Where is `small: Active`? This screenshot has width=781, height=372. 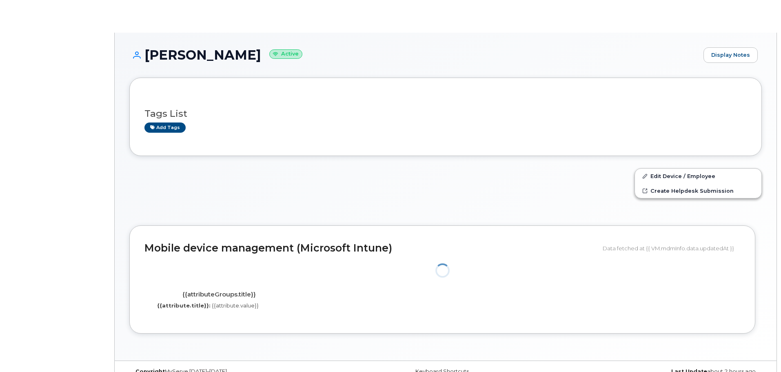 small: Active is located at coordinates (286, 54).